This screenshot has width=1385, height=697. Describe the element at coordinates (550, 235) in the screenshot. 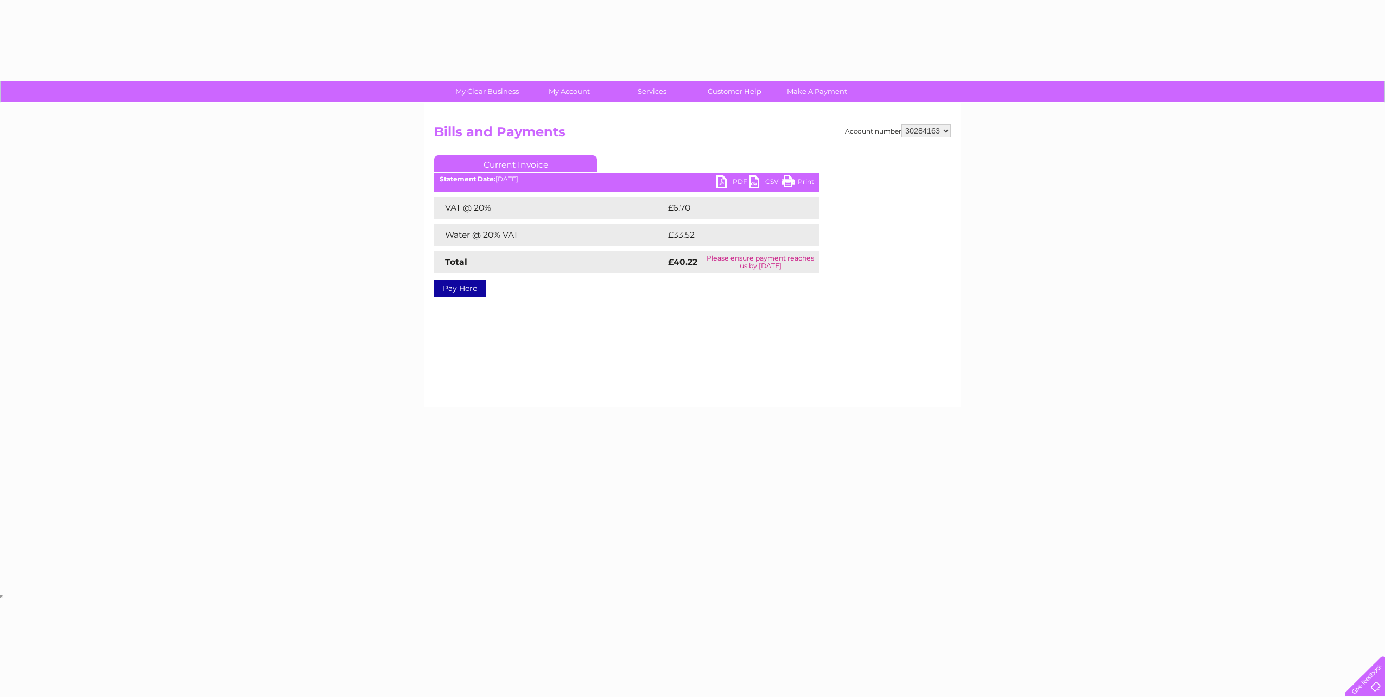

I see `td: Water @ 20% VAT` at that location.